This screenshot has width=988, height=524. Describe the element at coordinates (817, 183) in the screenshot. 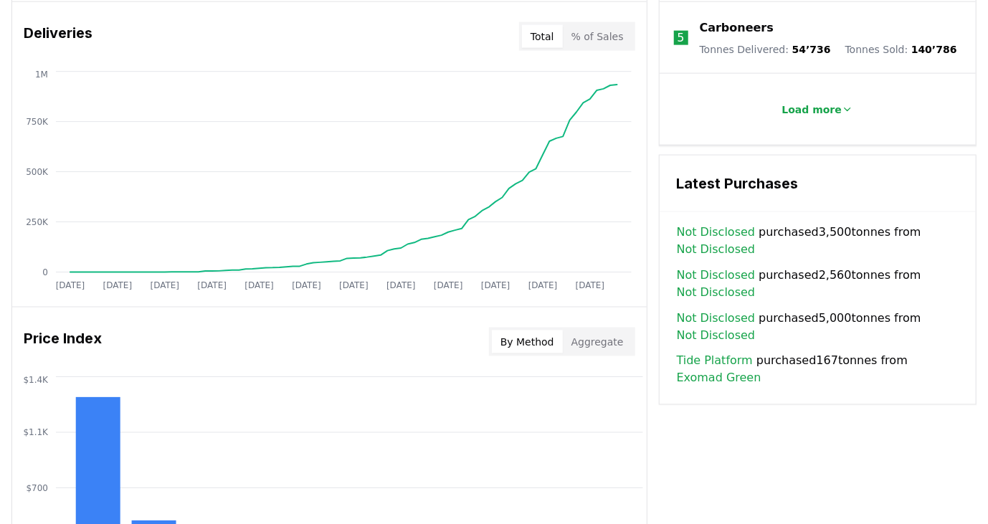

I see `h3: Latest Purchases` at that location.